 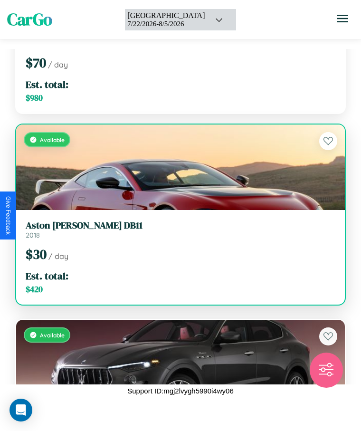 I want to click on div: Open Intercom Messenger, so click(x=21, y=410).